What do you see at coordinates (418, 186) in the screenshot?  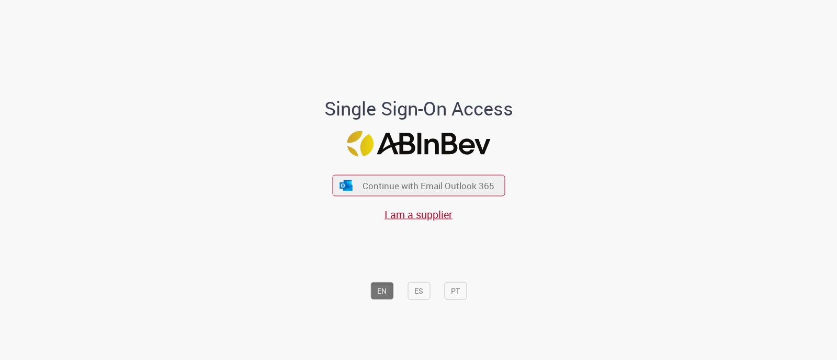 I see `button: ícone Azure/Microsoft 360 Continue with Email Outlook 365` at bounding box center [418, 186].